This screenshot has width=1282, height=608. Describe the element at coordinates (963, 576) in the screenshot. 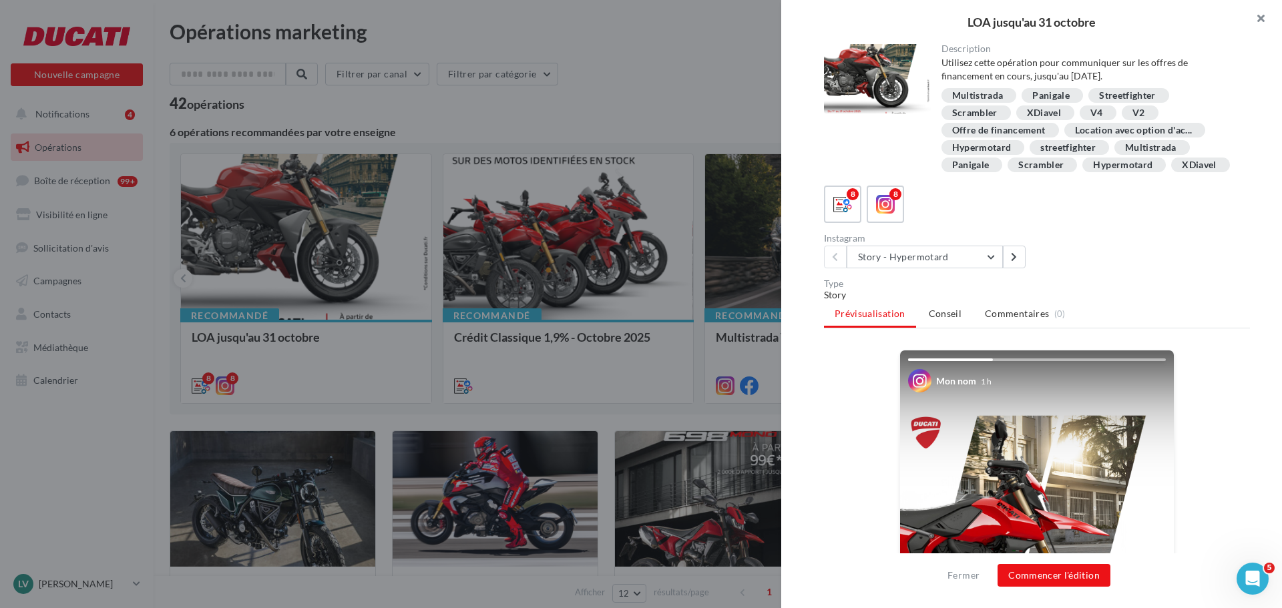

I see `button: Fermer` at that location.